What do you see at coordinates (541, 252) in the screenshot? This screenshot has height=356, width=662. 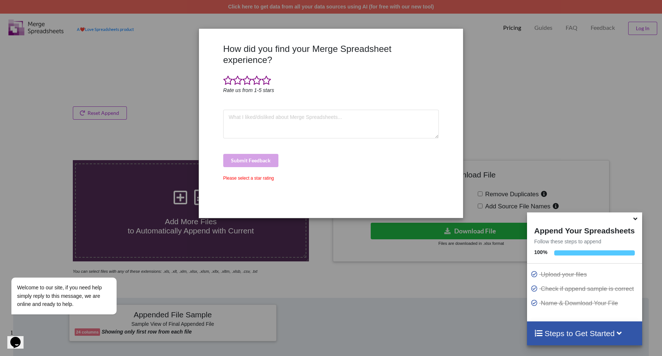 I see `b: 100 %` at bounding box center [541, 252].